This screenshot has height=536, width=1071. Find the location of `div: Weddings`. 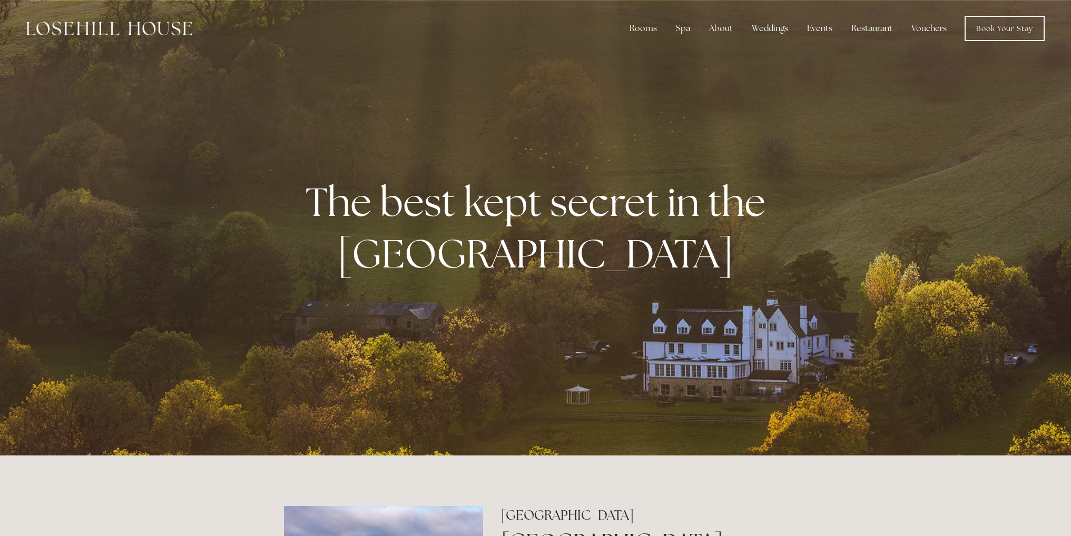

div: Weddings is located at coordinates (770, 28).